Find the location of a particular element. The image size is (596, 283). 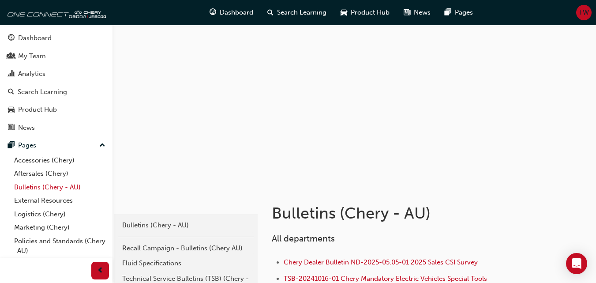

div: Fluid Specifications is located at coordinates (186, 263).